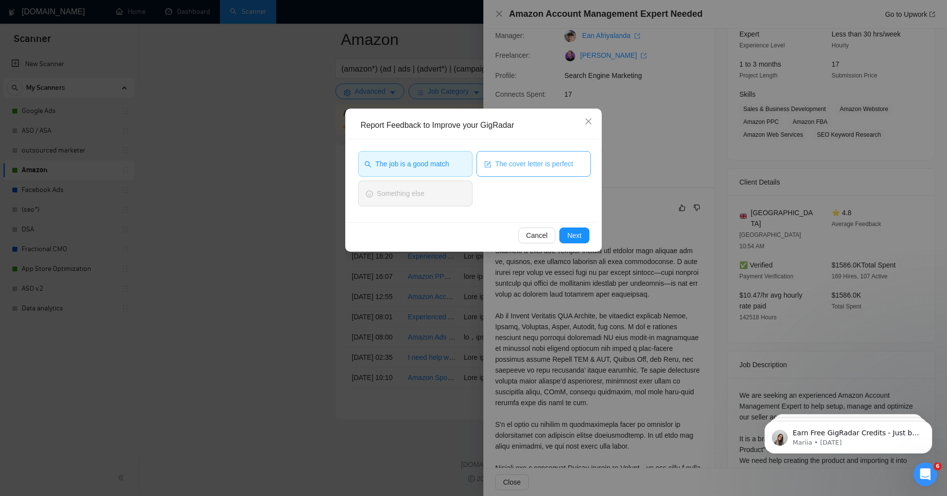  I want to click on span: Next, so click(574, 235).